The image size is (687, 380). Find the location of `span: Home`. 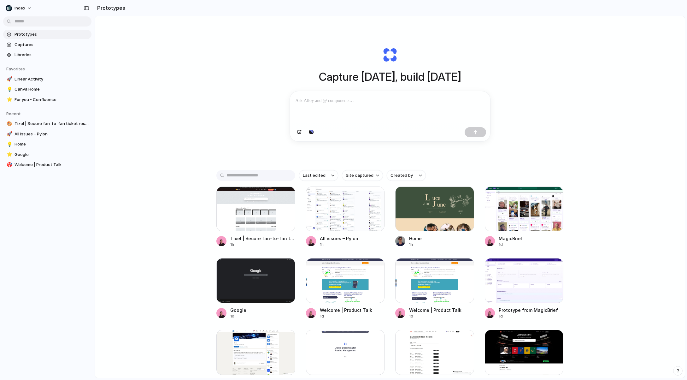

span: Home is located at coordinates (52, 144).